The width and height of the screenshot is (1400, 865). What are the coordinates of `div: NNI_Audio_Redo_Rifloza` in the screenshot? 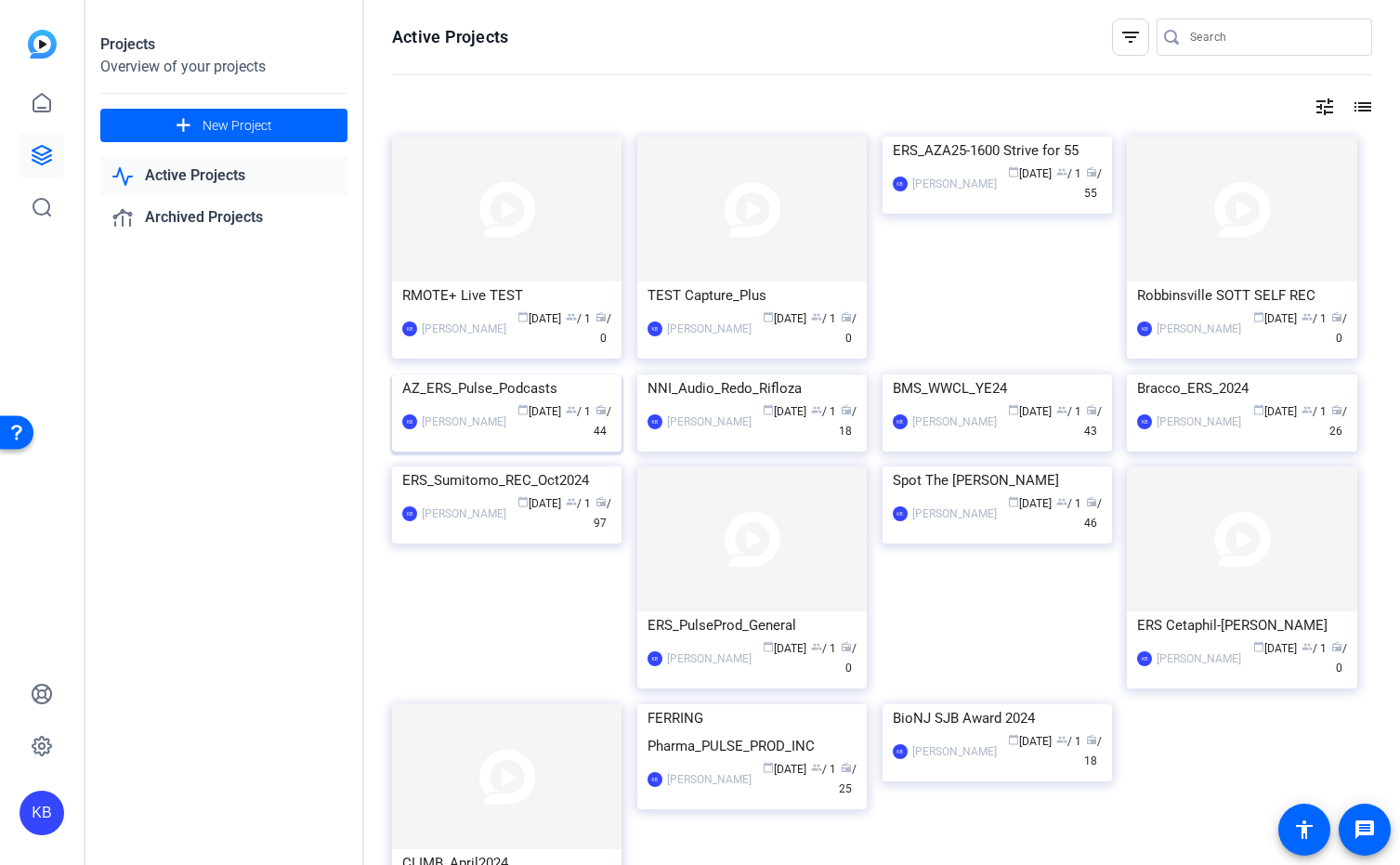 It's located at (751, 389).